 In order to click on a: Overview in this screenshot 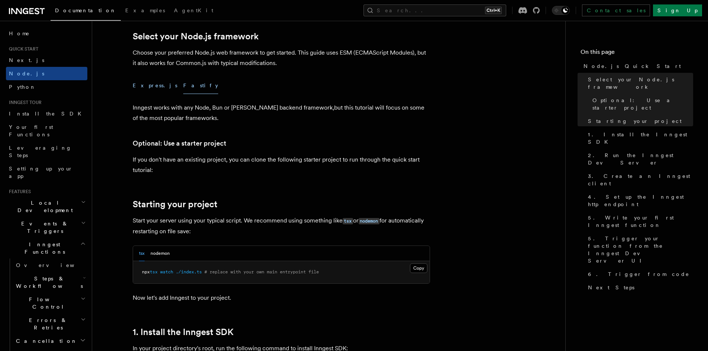, I will do `click(50, 265)`.